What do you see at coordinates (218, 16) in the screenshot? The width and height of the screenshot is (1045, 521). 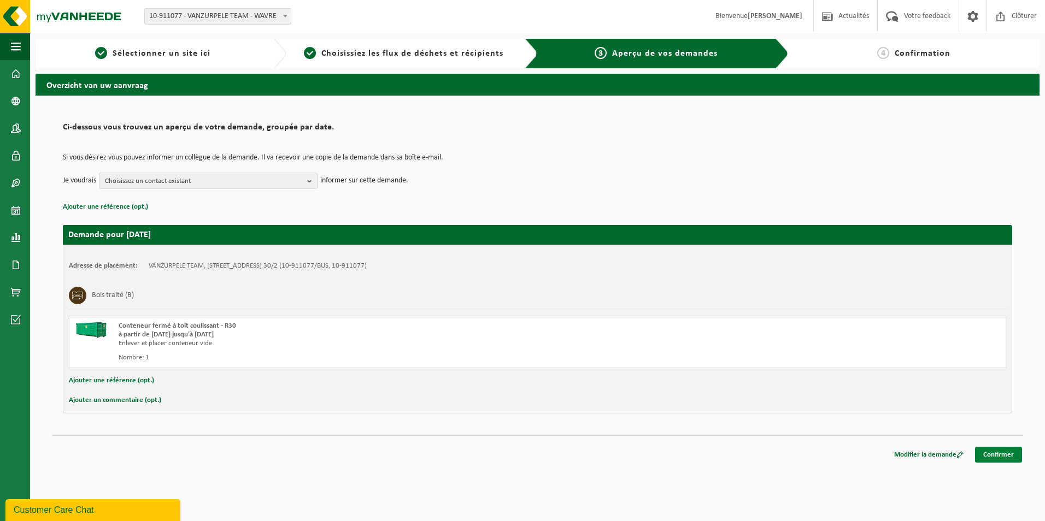 I see `span: 10-911077 - VANZURPELE TEAM - WAVRE` at bounding box center [218, 16].